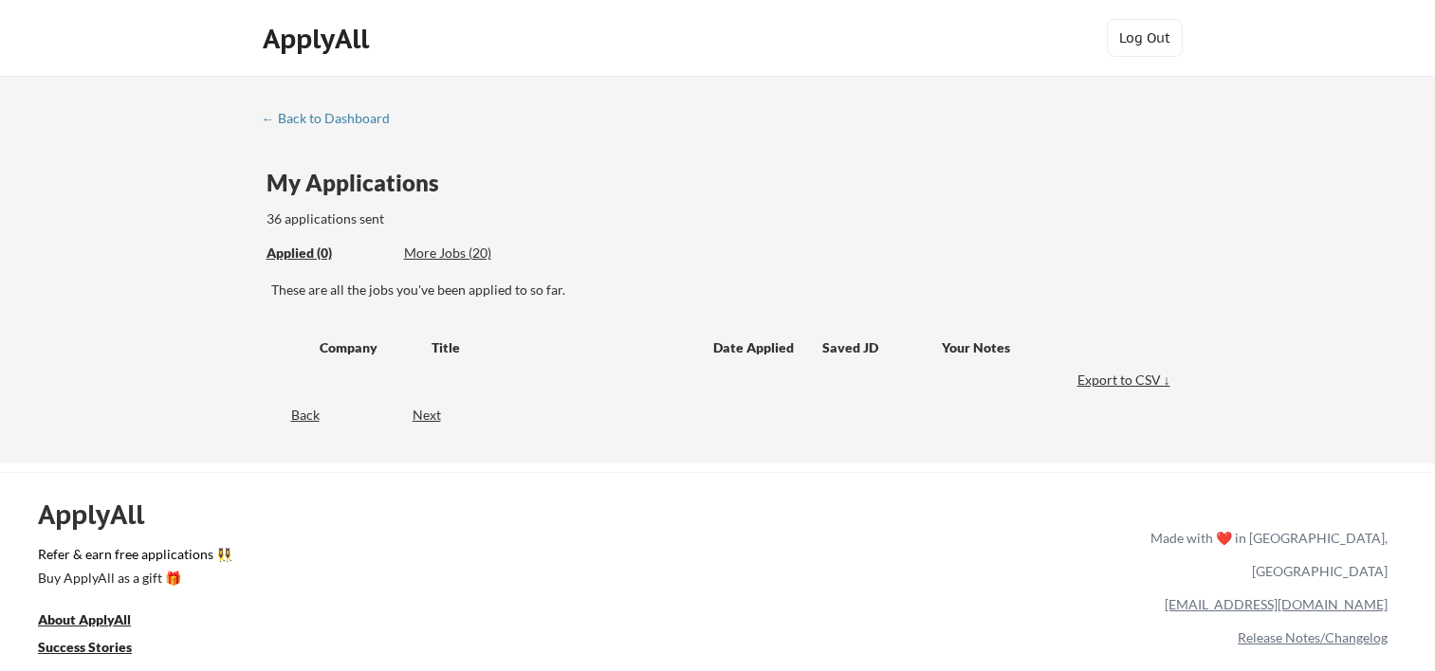 This screenshot has height=671, width=1435. Describe the element at coordinates (1145, 38) in the screenshot. I see `button: Log Out` at that location.